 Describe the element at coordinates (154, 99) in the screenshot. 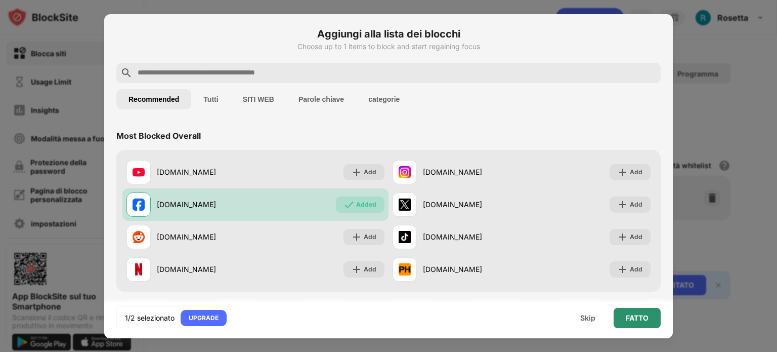

I see `button: Recommended` at that location.